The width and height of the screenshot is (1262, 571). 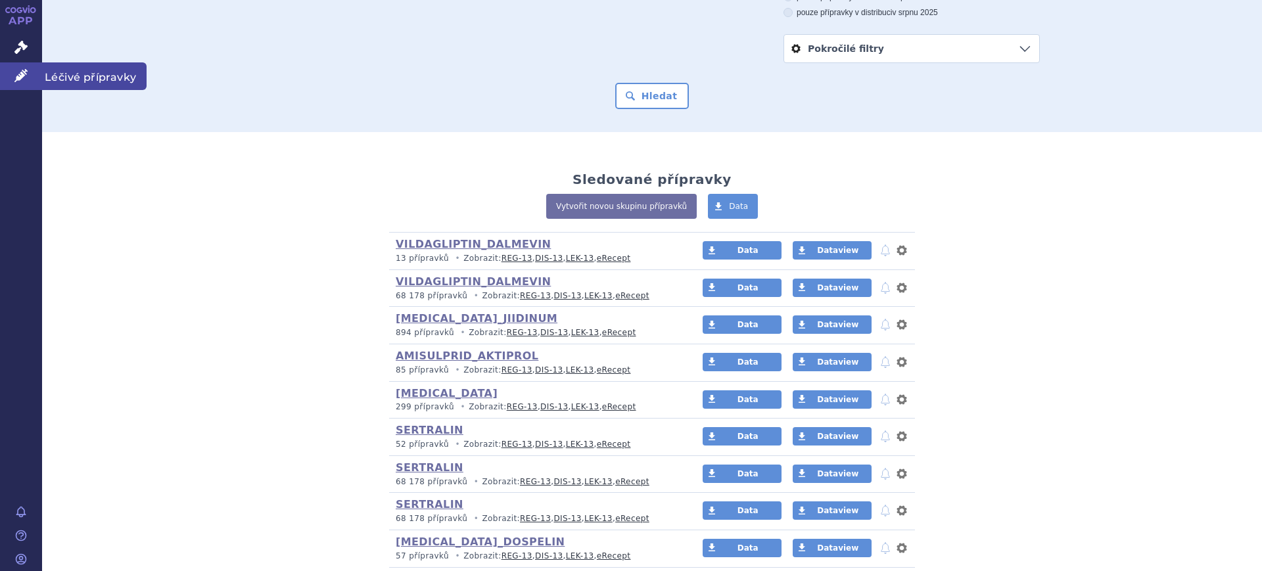 I want to click on span: 13 přípravků, so click(x=422, y=258).